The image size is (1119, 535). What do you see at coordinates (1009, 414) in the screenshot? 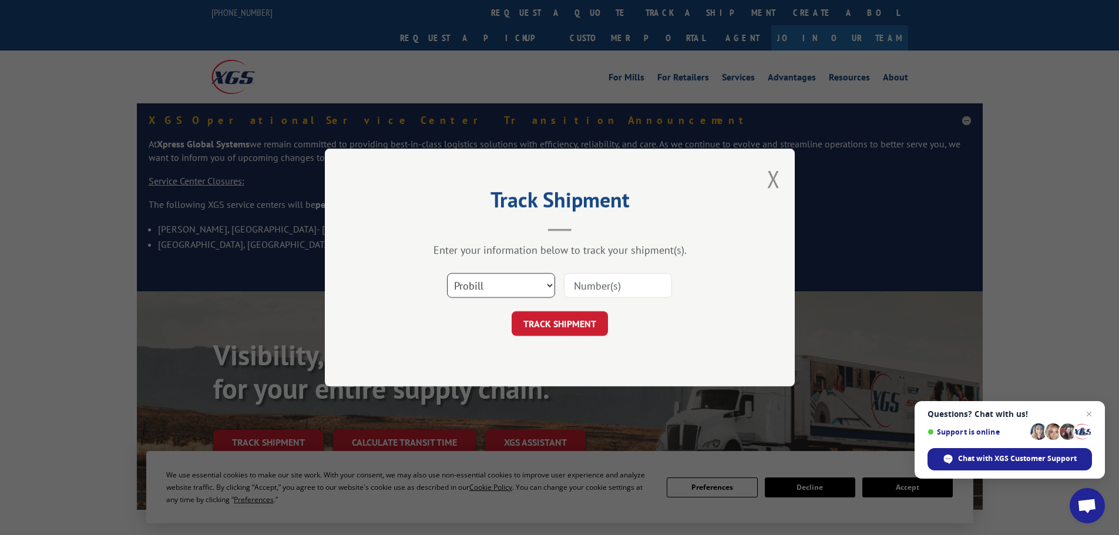
I see `span: Questions? Chat with us!` at bounding box center [1009, 414].